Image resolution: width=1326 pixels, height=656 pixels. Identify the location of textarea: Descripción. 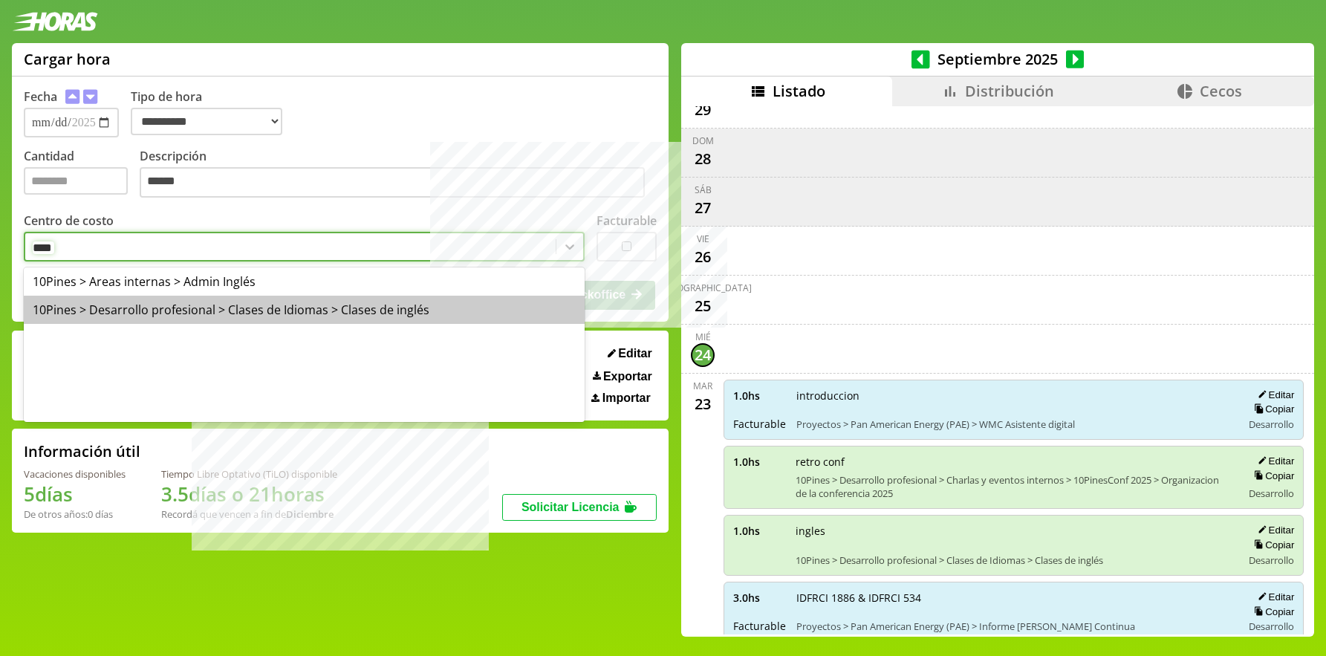
(392, 183).